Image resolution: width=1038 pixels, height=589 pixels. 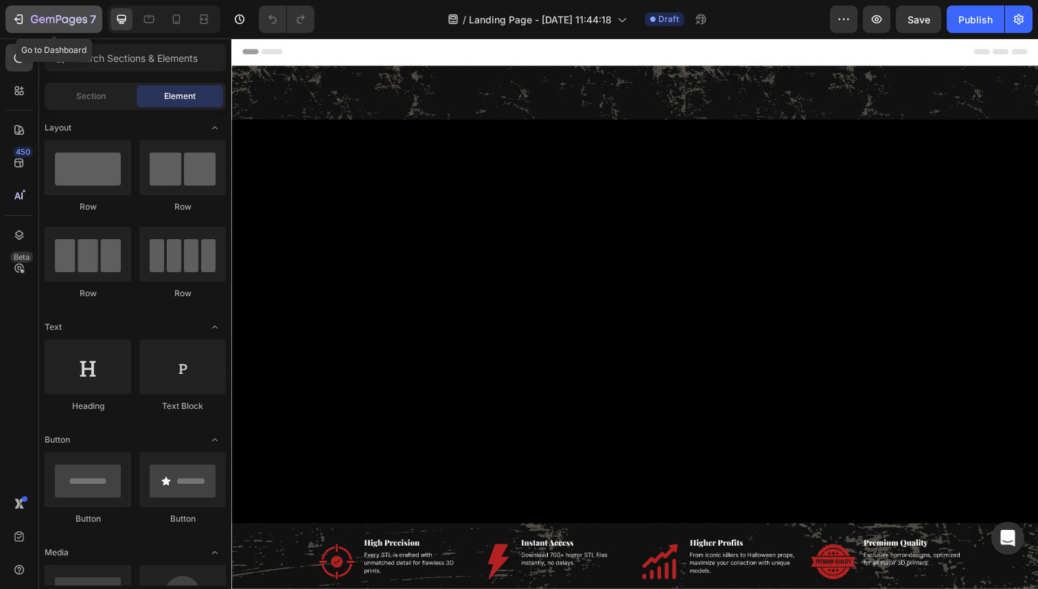 I want to click on p: 7, so click(x=93, y=19).